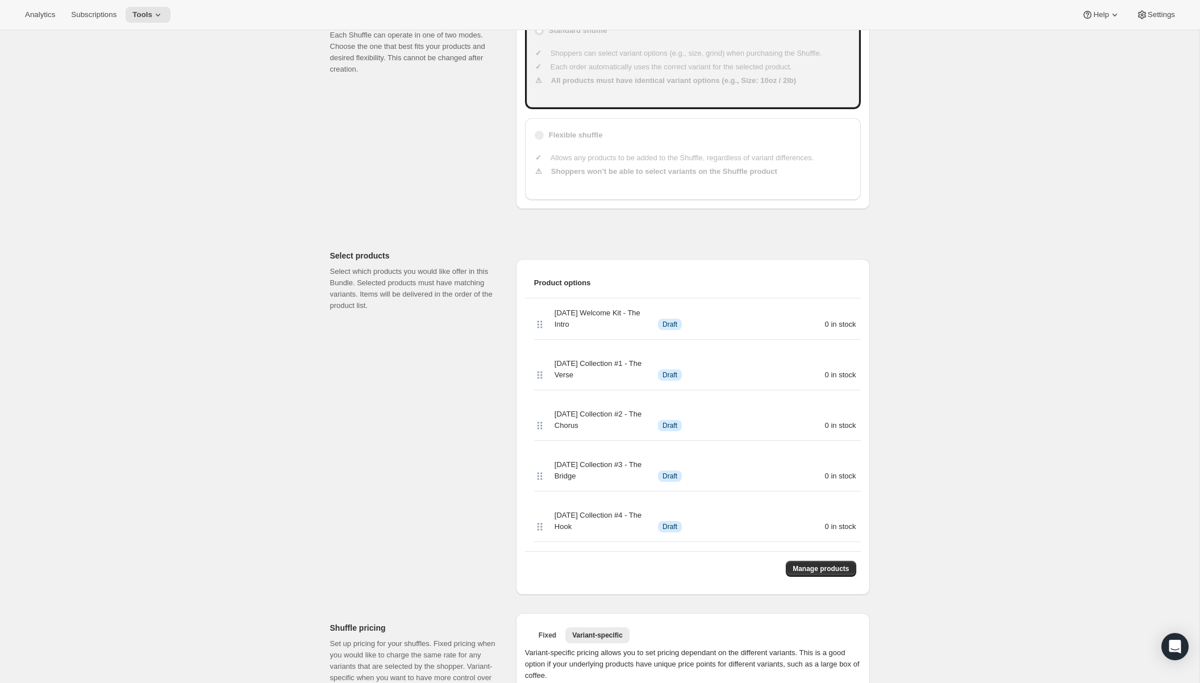 The image size is (1200, 683). I want to click on button: Help, so click(1100, 15).